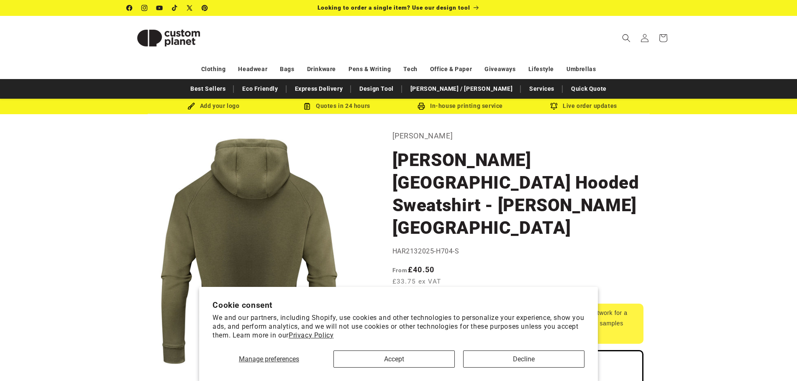 This screenshot has width=797, height=381. What do you see at coordinates (249, 251) in the screenshot?
I see `media-gallery: Gallery Viewer` at bounding box center [249, 251].